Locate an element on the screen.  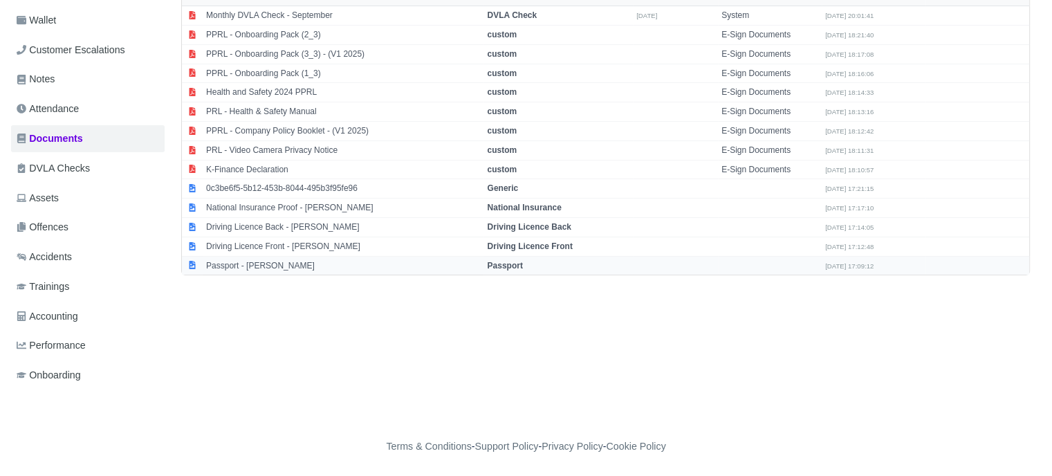
a: Terms & Conditions is located at coordinates (428, 446).